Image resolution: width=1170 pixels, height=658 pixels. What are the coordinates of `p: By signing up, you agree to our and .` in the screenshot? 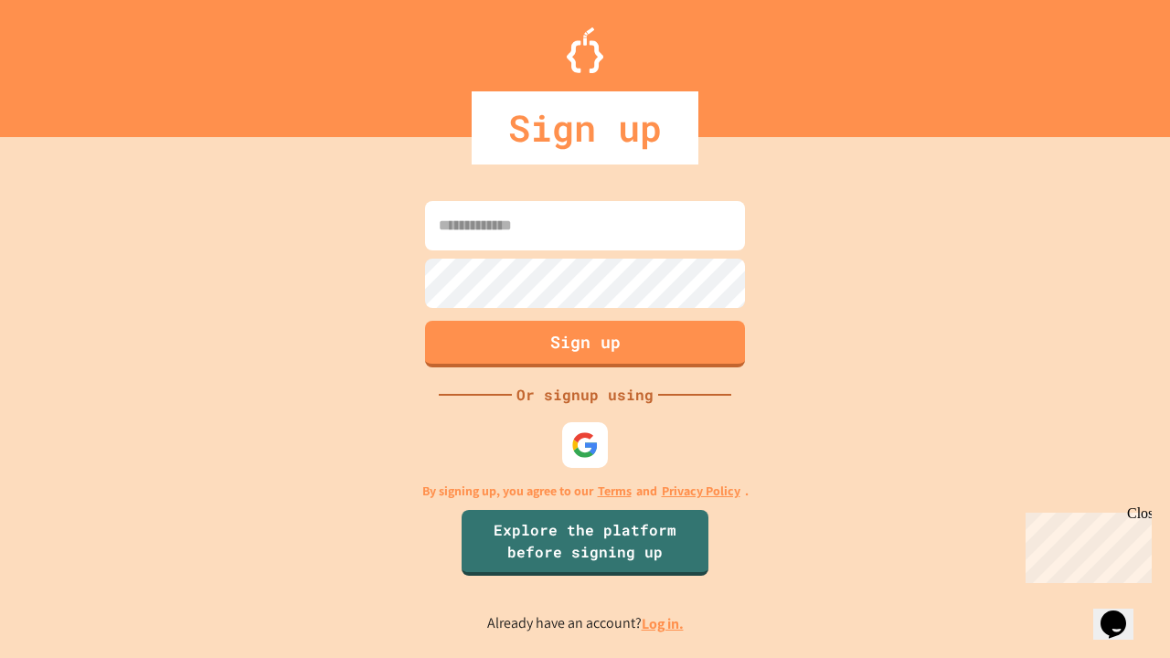 It's located at (585, 491).